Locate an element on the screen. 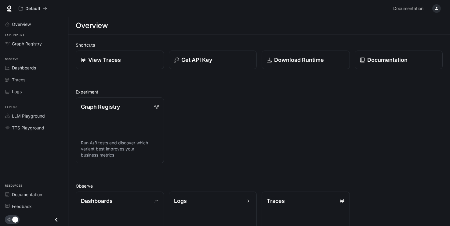  span: Dashboards is located at coordinates (24, 68).